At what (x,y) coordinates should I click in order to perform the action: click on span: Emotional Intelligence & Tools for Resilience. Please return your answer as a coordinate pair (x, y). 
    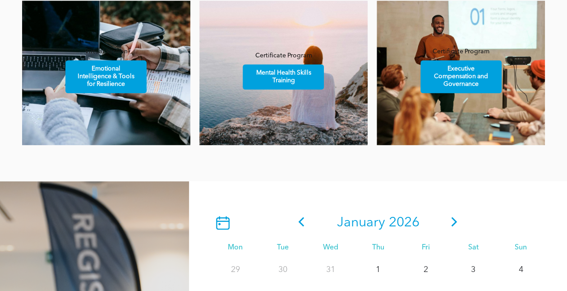
    Looking at the image, I should click on (106, 76).